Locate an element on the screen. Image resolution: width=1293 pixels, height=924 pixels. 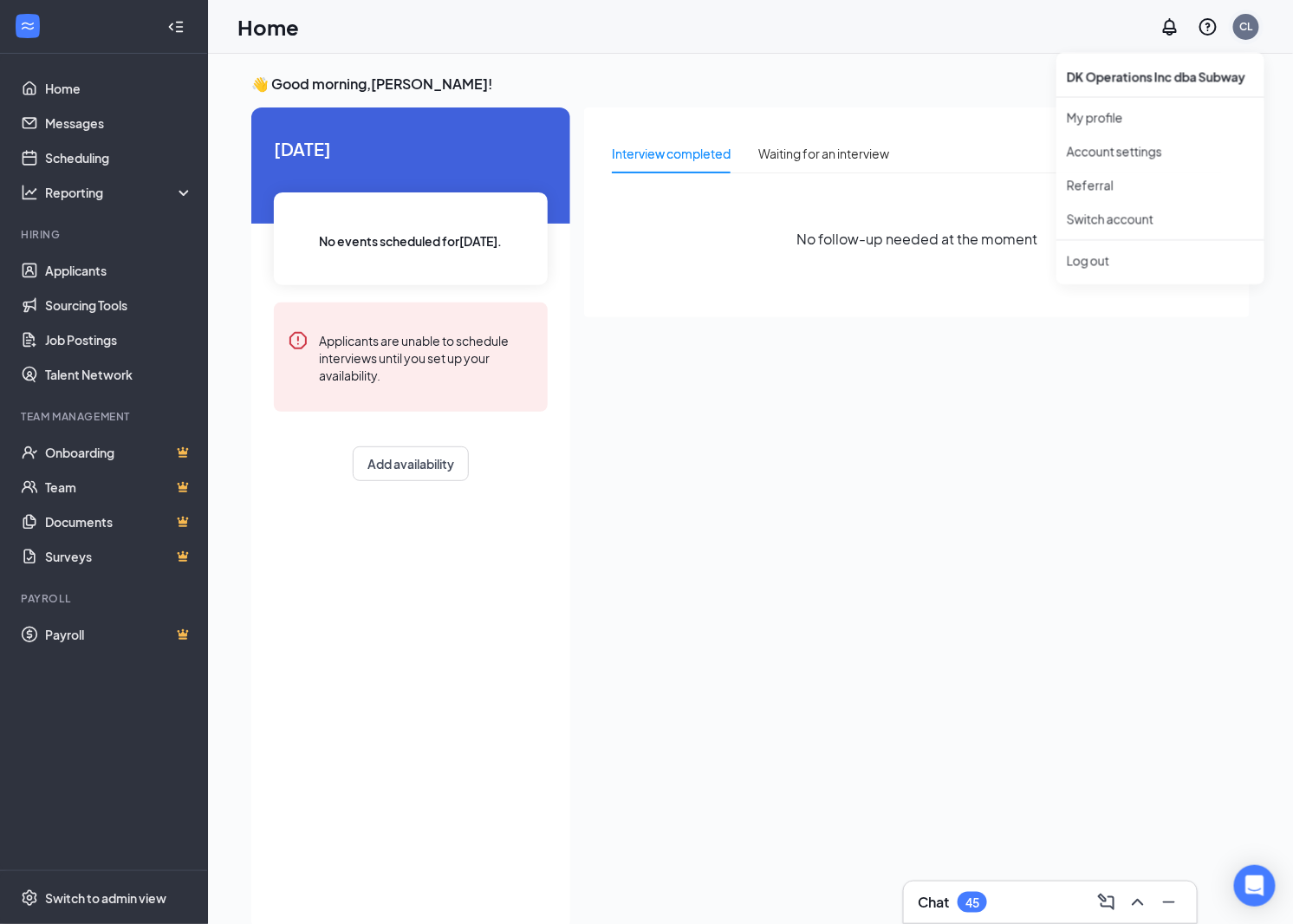
div: Waiting for an interview is located at coordinates (824, 154).